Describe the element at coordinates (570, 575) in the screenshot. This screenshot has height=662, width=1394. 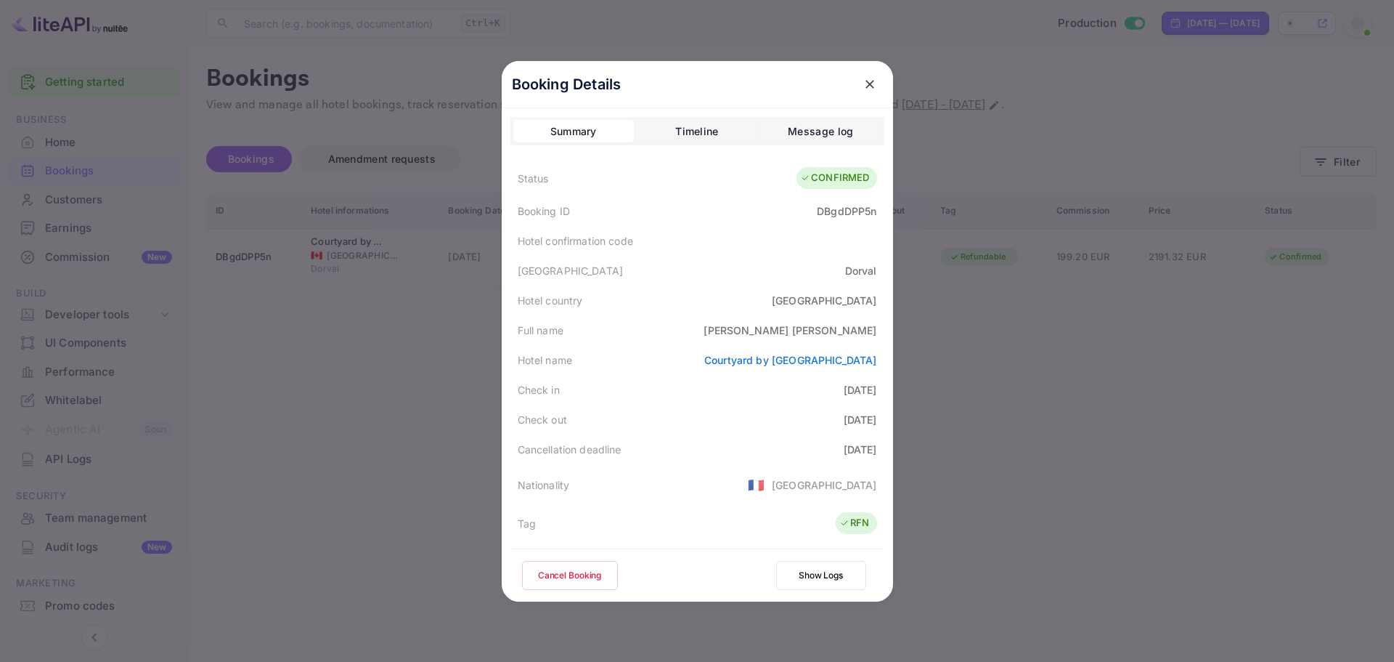
I see `button: Cancel Booking` at that location.